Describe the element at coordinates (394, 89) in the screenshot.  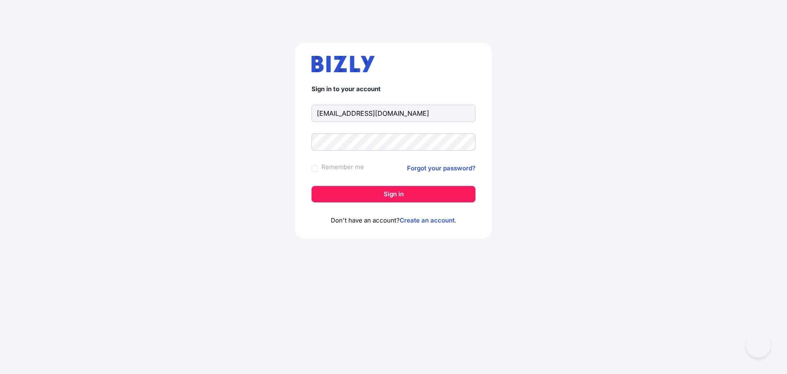
I see `h4: Sign in to your account` at that location.